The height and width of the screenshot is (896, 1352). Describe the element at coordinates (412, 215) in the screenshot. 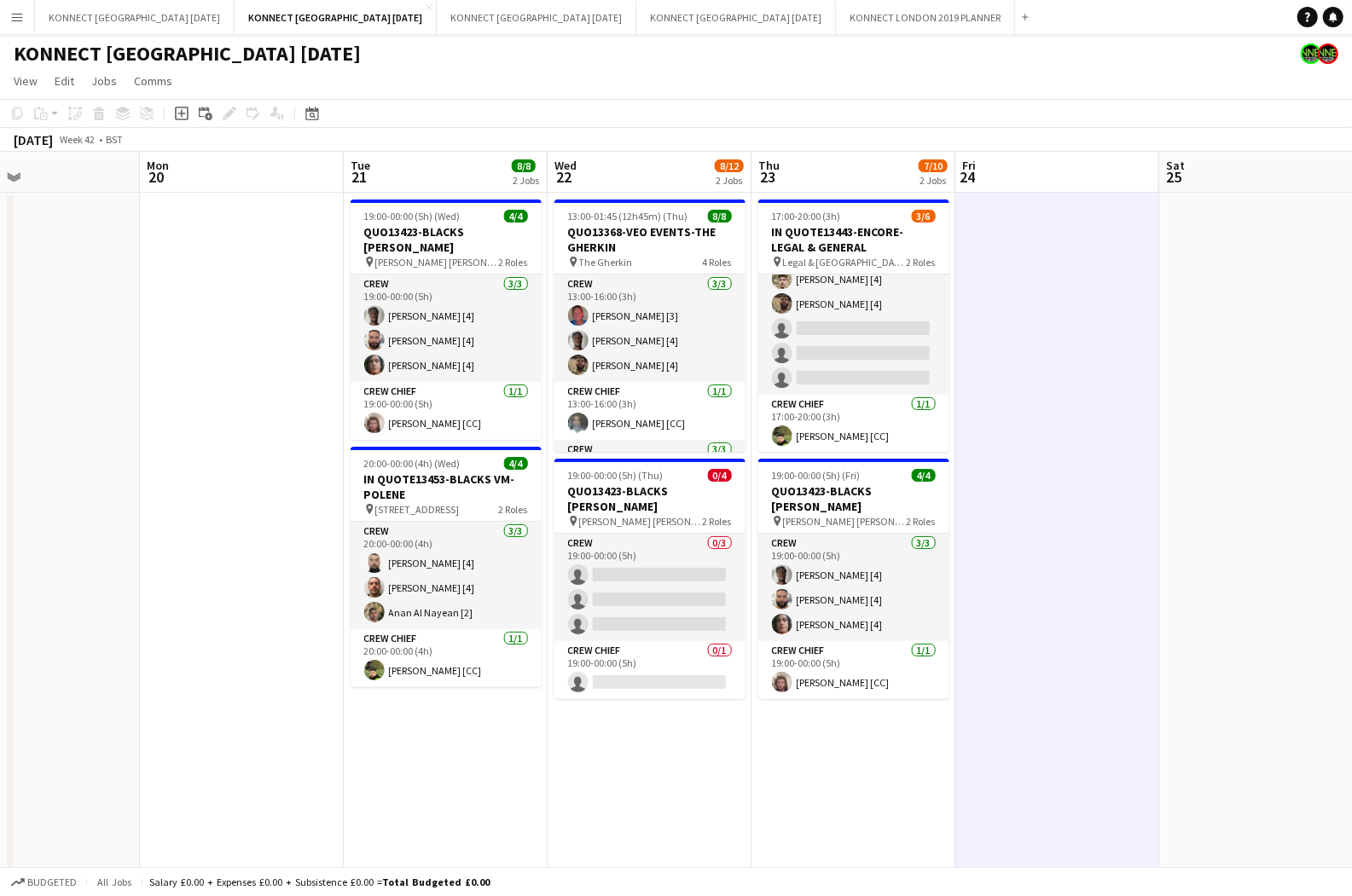

I see `span: 19:00-00:00 (5h) (Wed)` at that location.